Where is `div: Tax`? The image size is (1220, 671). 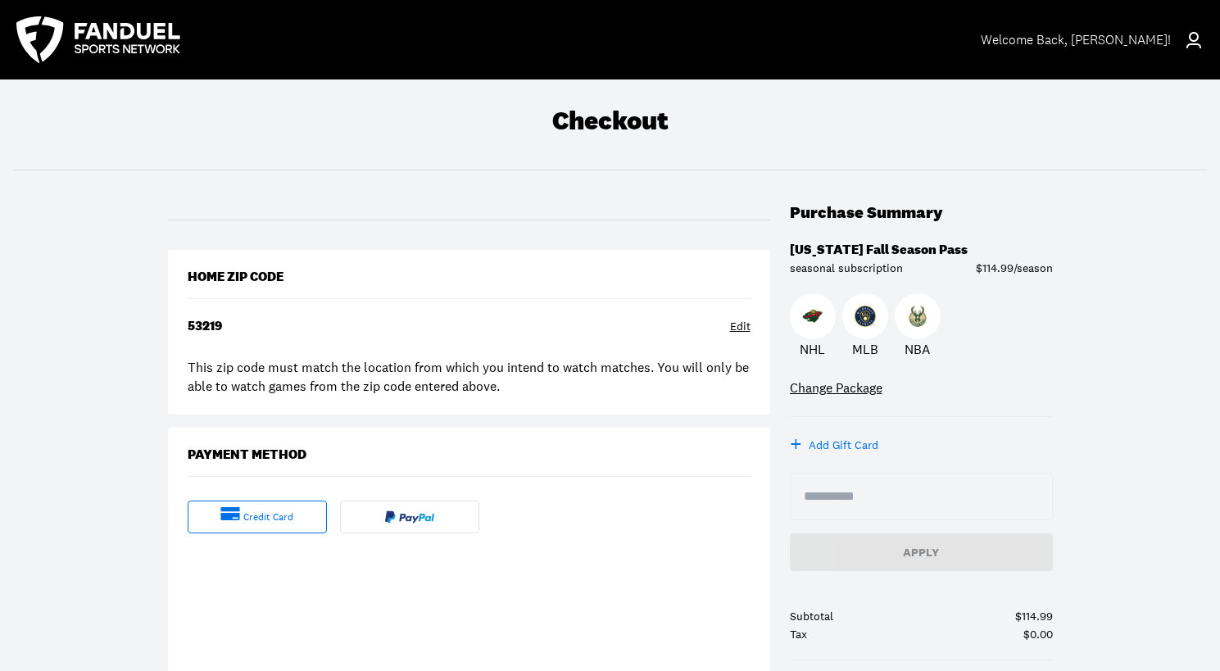 div: Tax is located at coordinates (798, 634).